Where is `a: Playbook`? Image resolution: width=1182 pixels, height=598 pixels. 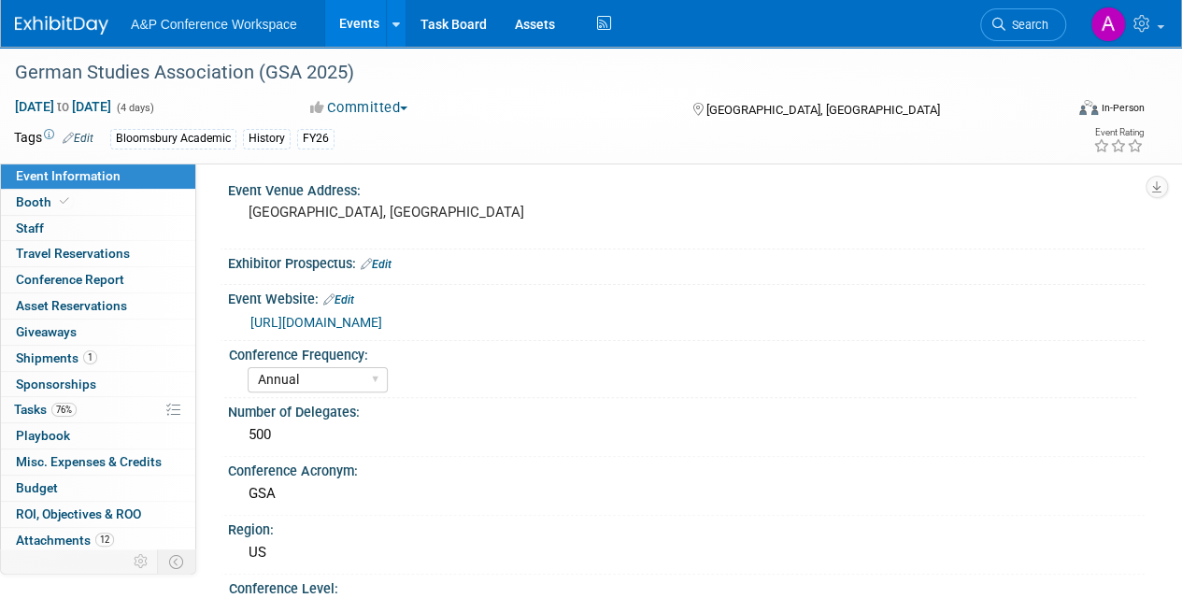
a: Playbook is located at coordinates (98, 435).